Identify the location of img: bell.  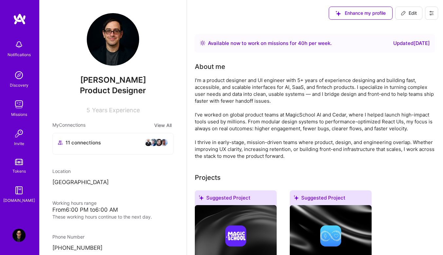
(19, 45).